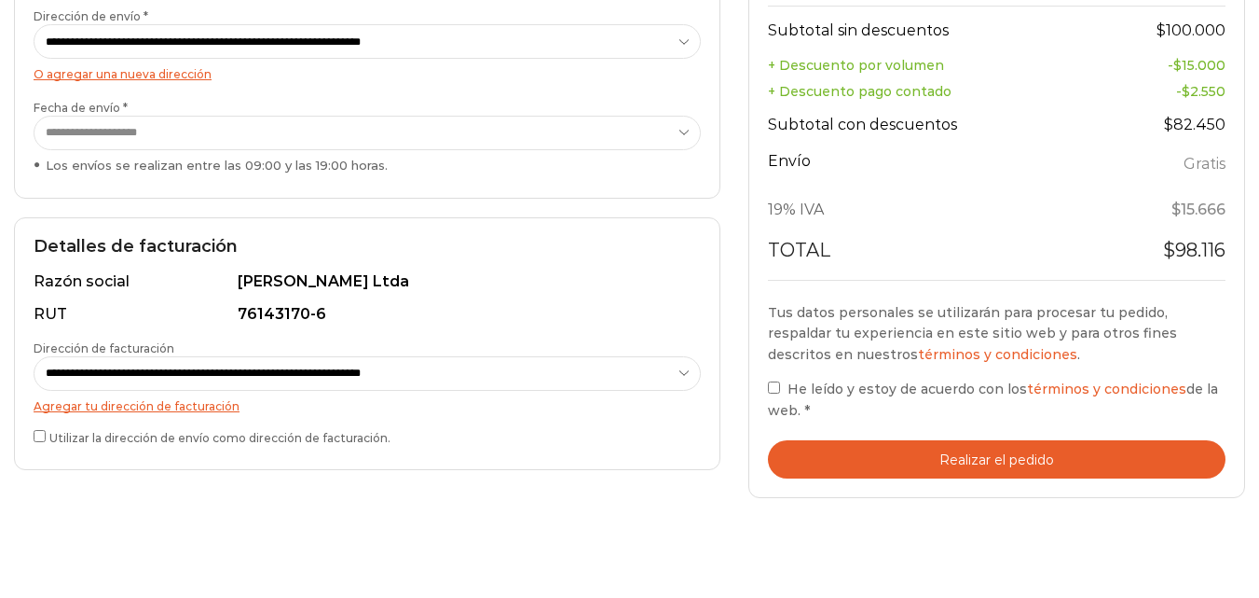 This screenshot has width=1259, height=598. What do you see at coordinates (997, 459) in the screenshot?
I see `button: Realizar el pedido` at bounding box center [997, 459].